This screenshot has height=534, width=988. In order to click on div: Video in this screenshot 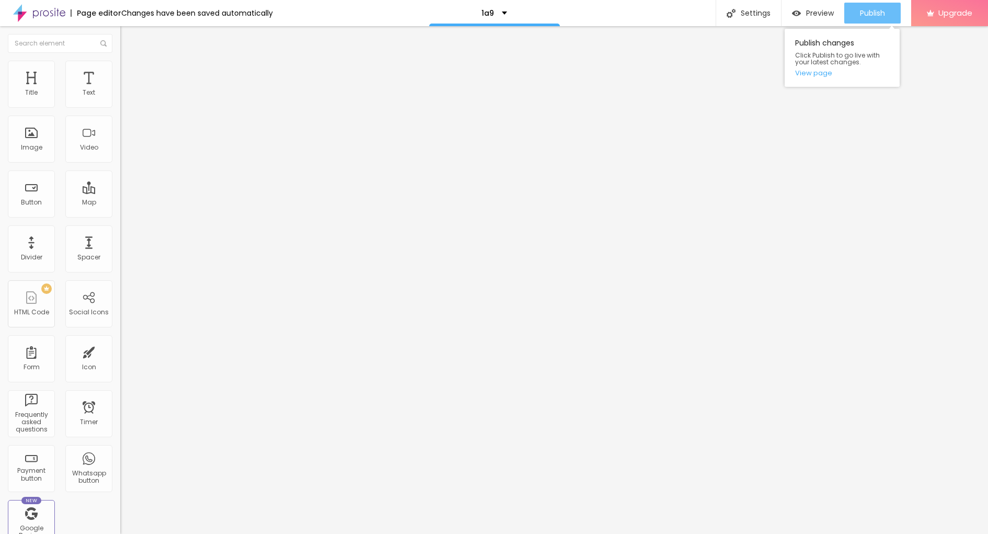, I will do `click(89, 147)`.